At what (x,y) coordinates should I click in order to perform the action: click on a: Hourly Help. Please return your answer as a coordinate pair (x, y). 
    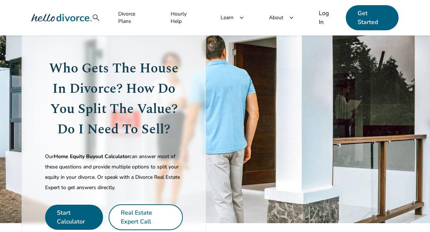
    Looking at the image, I should click on (184, 18).